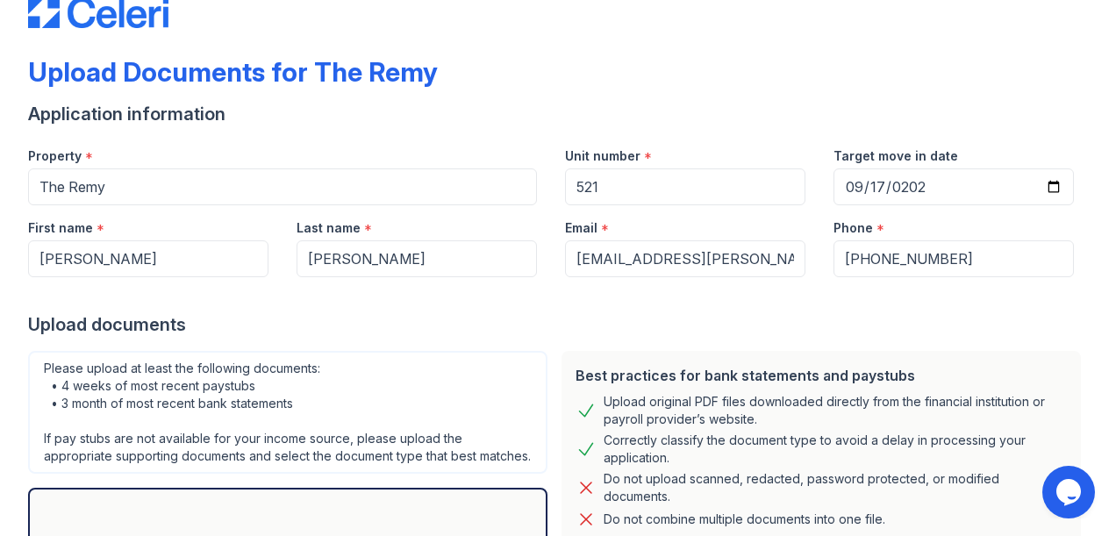 The height and width of the screenshot is (536, 1116). I want to click on div: Upload documents, so click(558, 325).